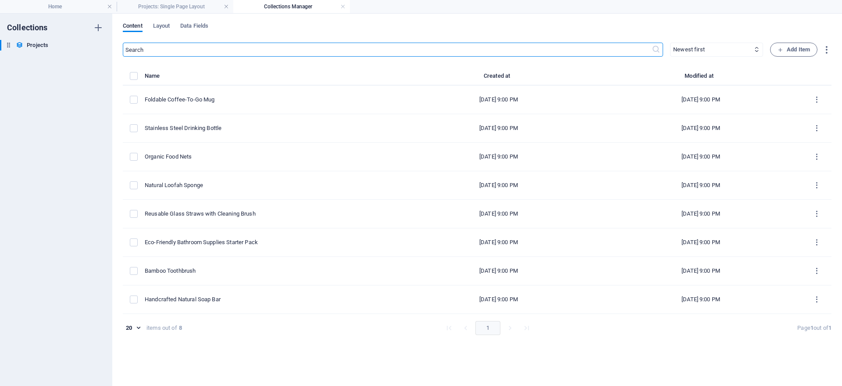  I want to click on table: items list, so click(477, 192).